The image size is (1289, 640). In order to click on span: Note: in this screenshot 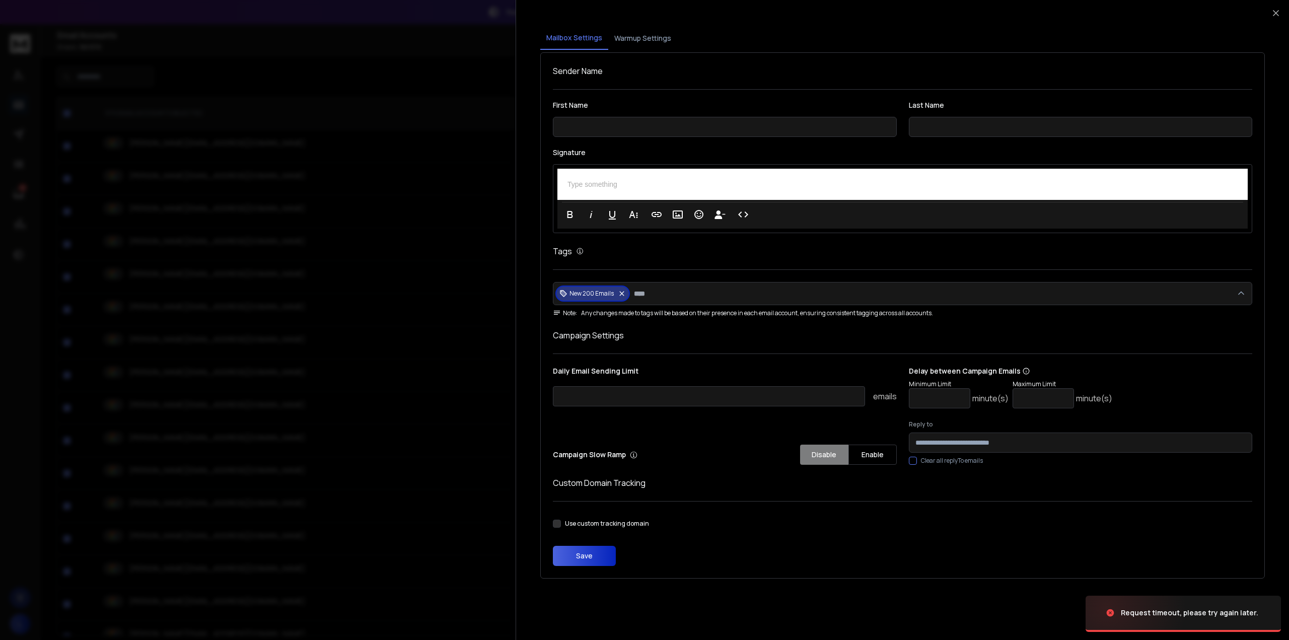, I will do `click(565, 313)`.